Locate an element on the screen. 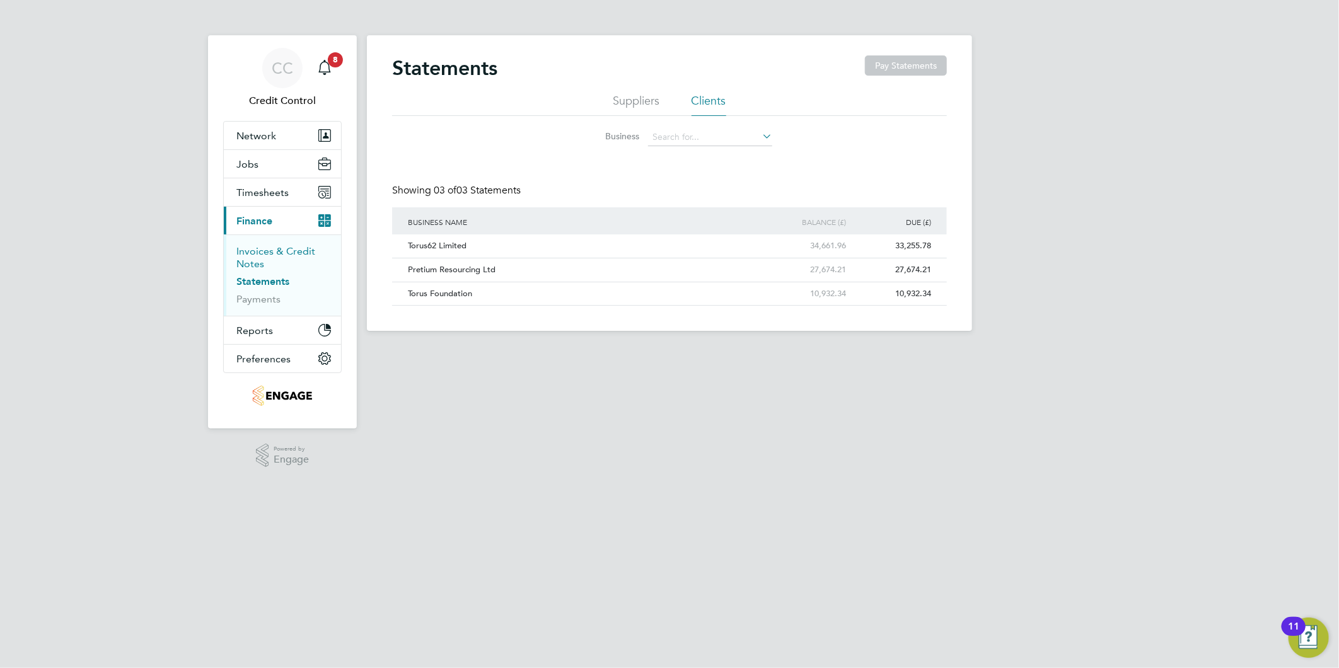 Image resolution: width=1339 pixels, height=668 pixels. a: Go to home page is located at coordinates (282, 396).